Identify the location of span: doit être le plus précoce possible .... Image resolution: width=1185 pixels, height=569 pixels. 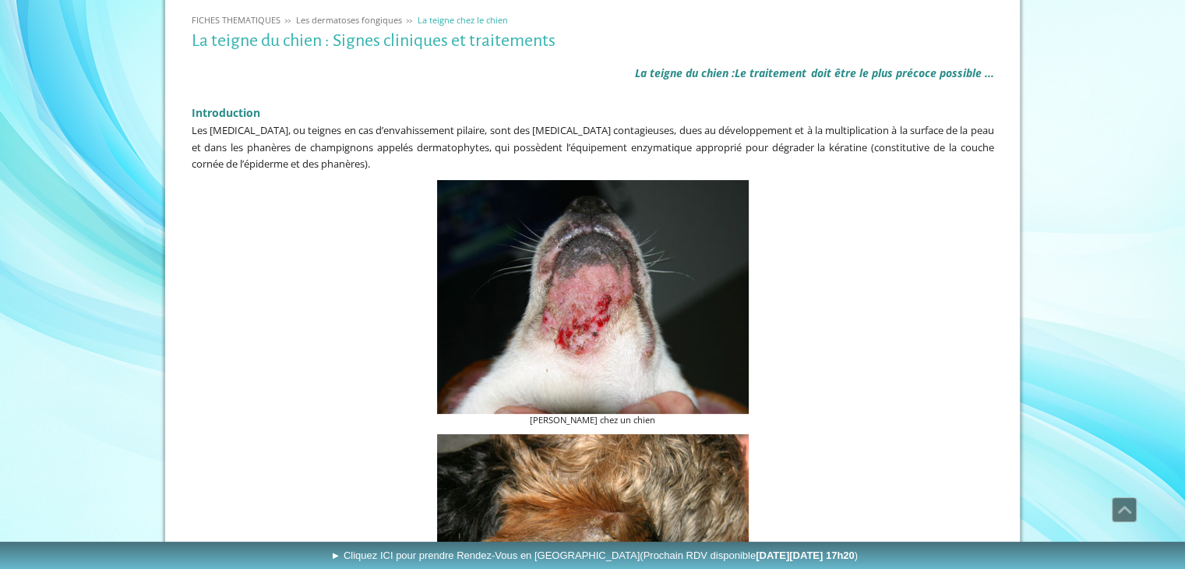
(902, 72).